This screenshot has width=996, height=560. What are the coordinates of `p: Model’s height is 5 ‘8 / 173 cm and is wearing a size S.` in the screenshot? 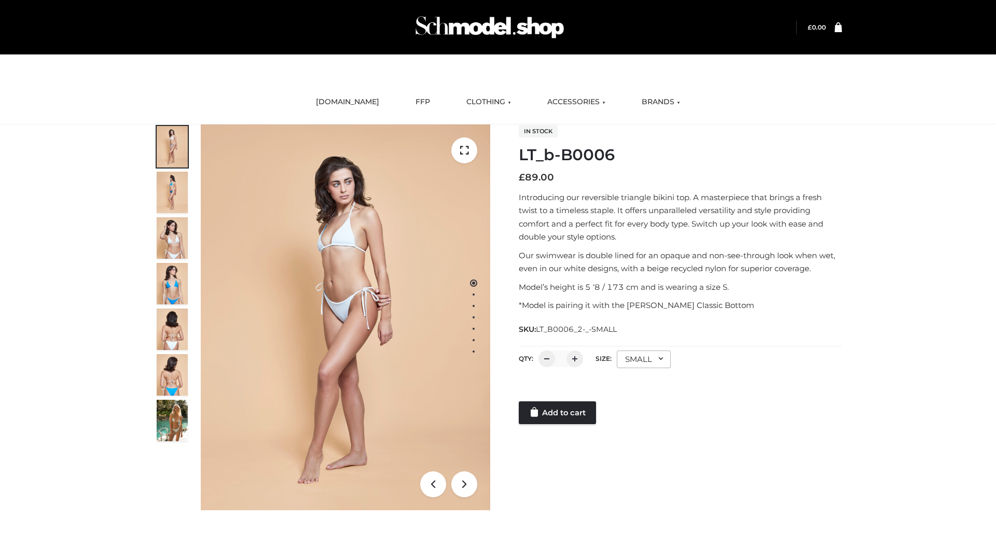 It's located at (680, 287).